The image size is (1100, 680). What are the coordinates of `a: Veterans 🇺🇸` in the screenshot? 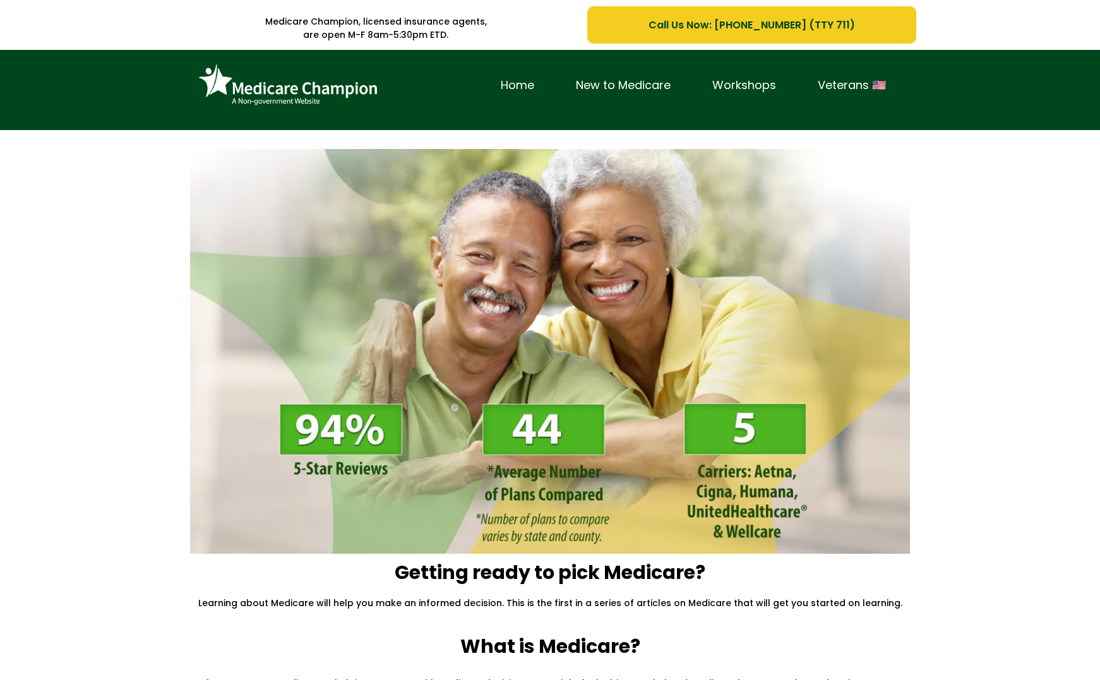 It's located at (852, 85).